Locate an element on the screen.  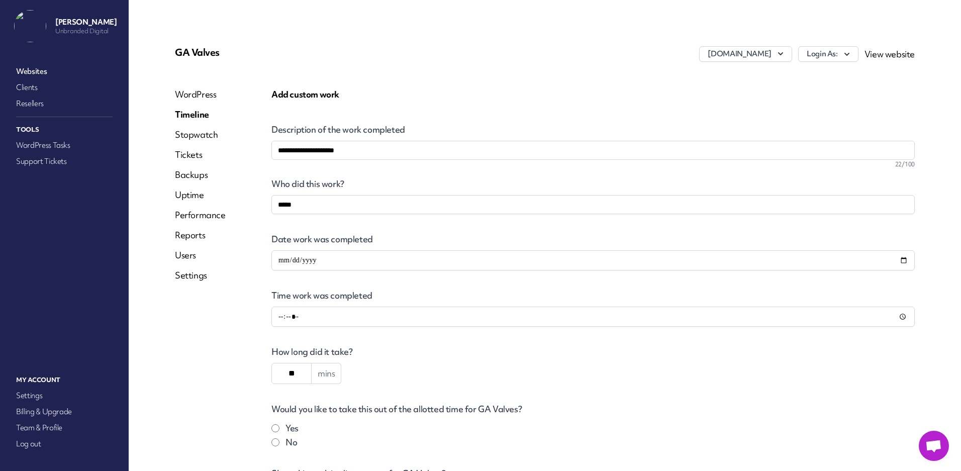
label: Description of the work completed is located at coordinates (593, 128).